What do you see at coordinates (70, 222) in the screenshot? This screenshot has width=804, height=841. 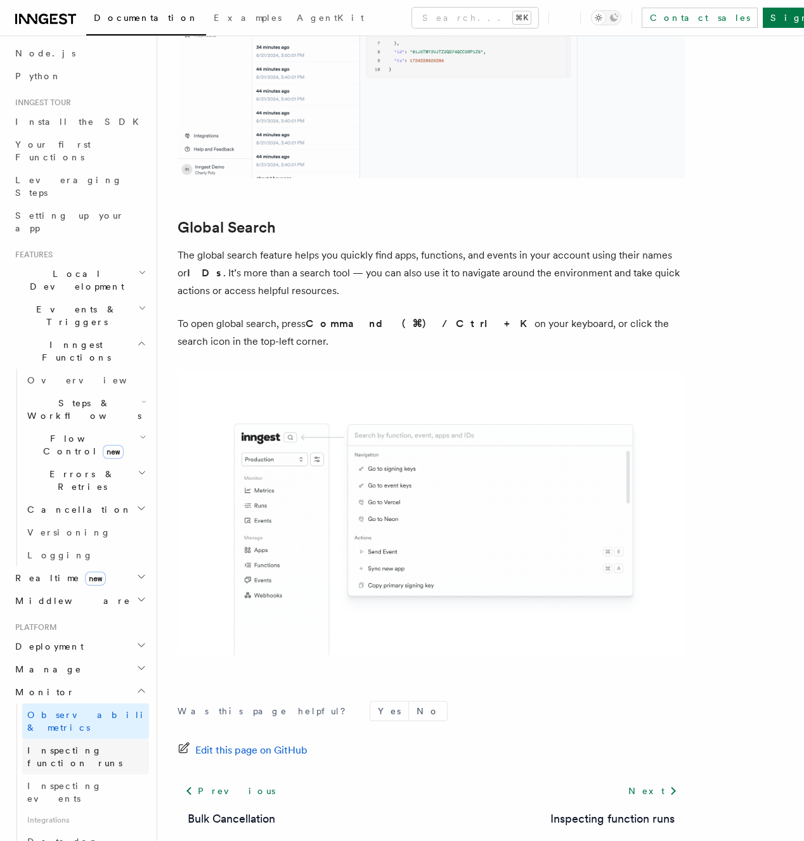 I see `span: Setting up your app` at bounding box center [70, 222].